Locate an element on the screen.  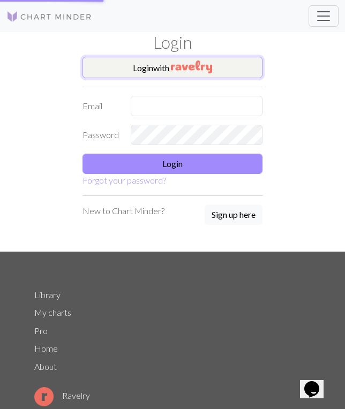
h1: Login is located at coordinates (173, 42).